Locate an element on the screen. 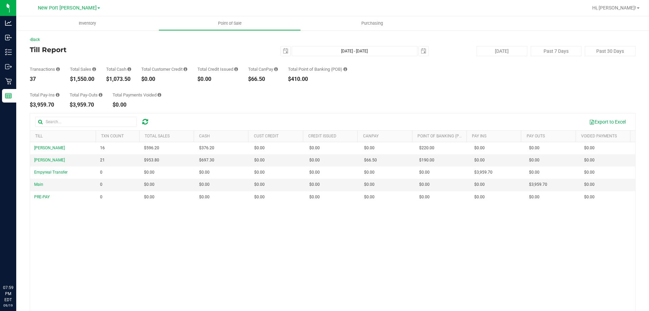 This screenshot has width=649, height=311. i: Sum of all successful, non-voided payment transaction amounts using account credit as the payment... is located at coordinates (185, 69).